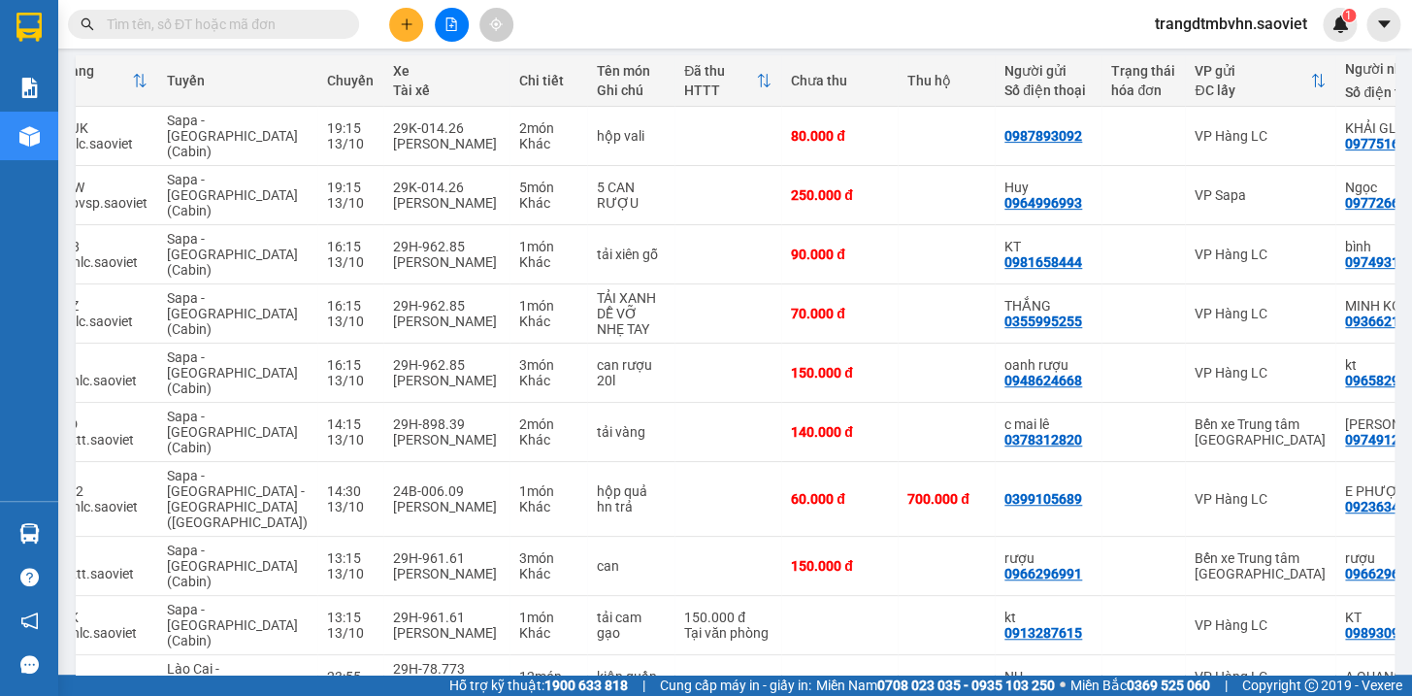 The height and width of the screenshot is (696, 1412). What do you see at coordinates (736, 685) in the screenshot?
I see `span: Cung cấp máy in - giấy in:` at bounding box center [736, 685].